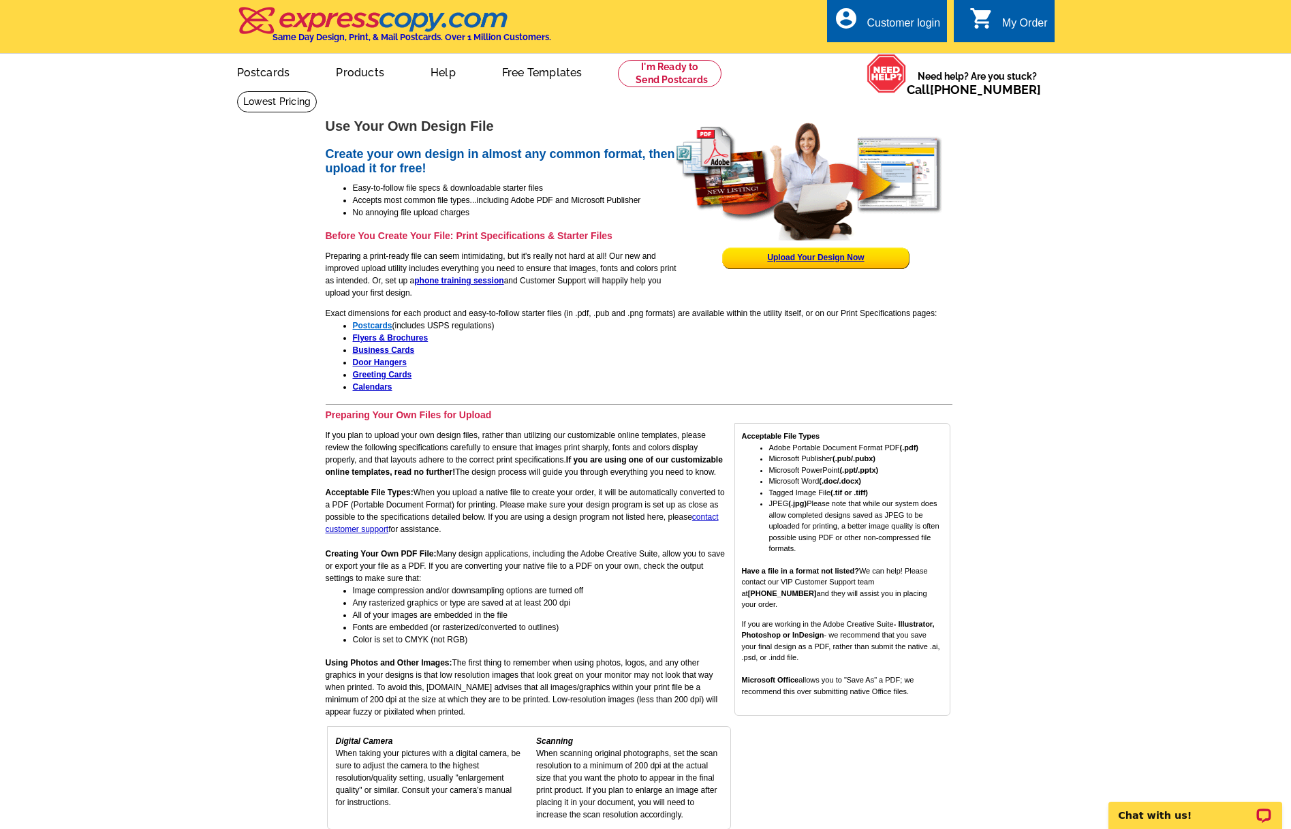 Image resolution: width=1291 pixels, height=829 pixels. What do you see at coordinates (390, 338) in the screenshot?
I see `strong: Flyers & Brochures` at bounding box center [390, 338].